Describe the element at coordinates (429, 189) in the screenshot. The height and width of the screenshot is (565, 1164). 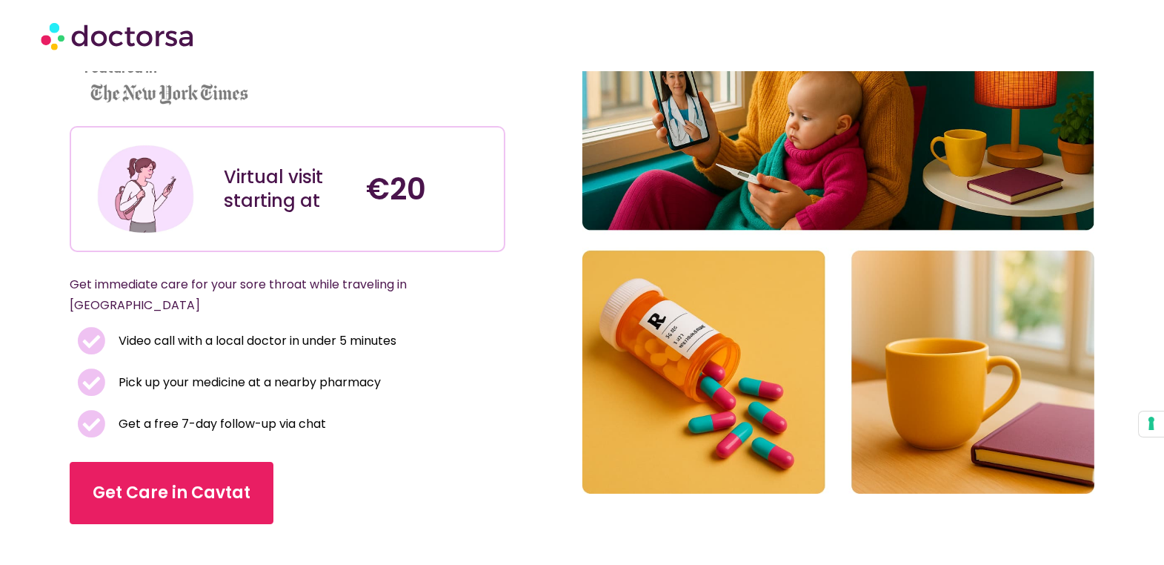
I see `h4: €20` at that location.